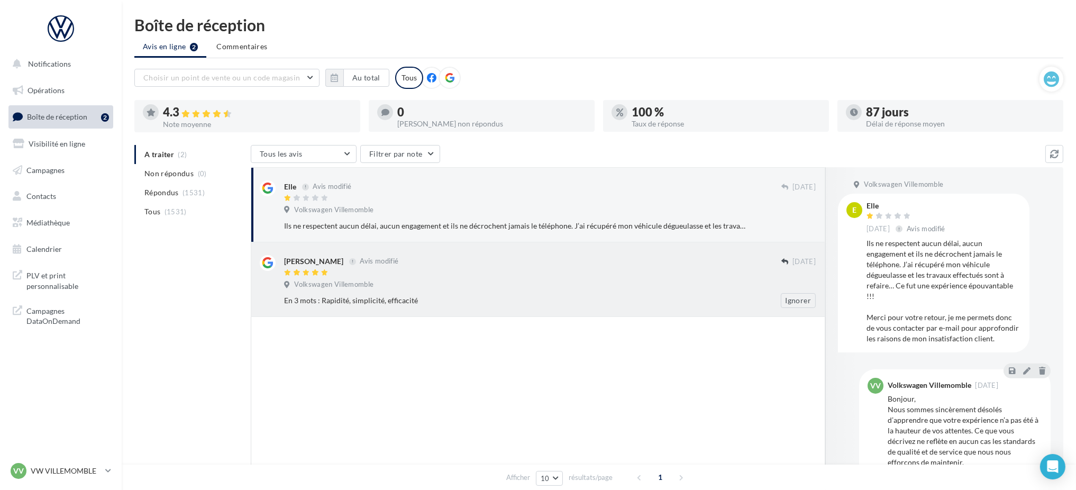 The height and width of the screenshot is (490, 1076). Describe the element at coordinates (57, 116) in the screenshot. I see `span: Boîte de réception` at that location.